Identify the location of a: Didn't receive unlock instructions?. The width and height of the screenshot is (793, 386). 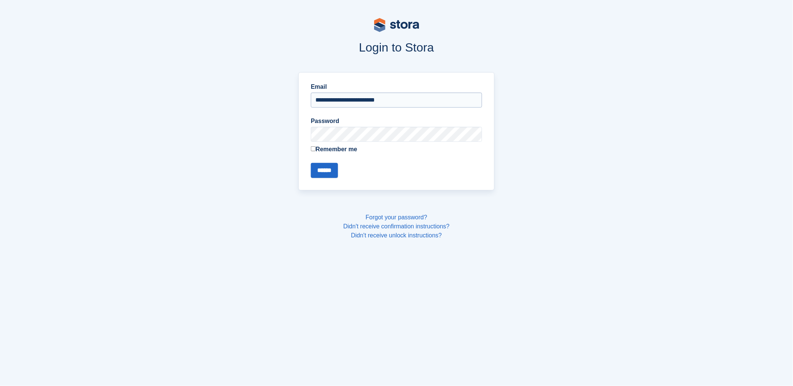
(396, 235).